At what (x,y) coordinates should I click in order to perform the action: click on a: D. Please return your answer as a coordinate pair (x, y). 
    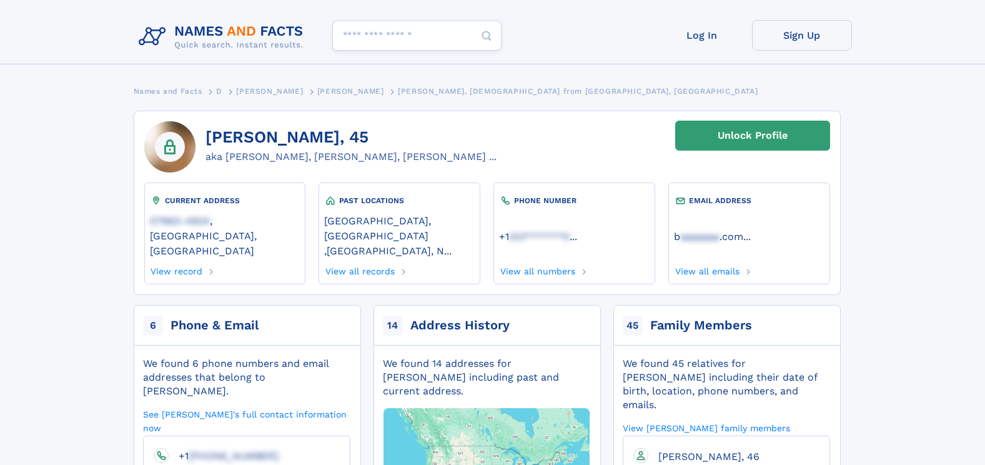
    Looking at the image, I should click on (219, 91).